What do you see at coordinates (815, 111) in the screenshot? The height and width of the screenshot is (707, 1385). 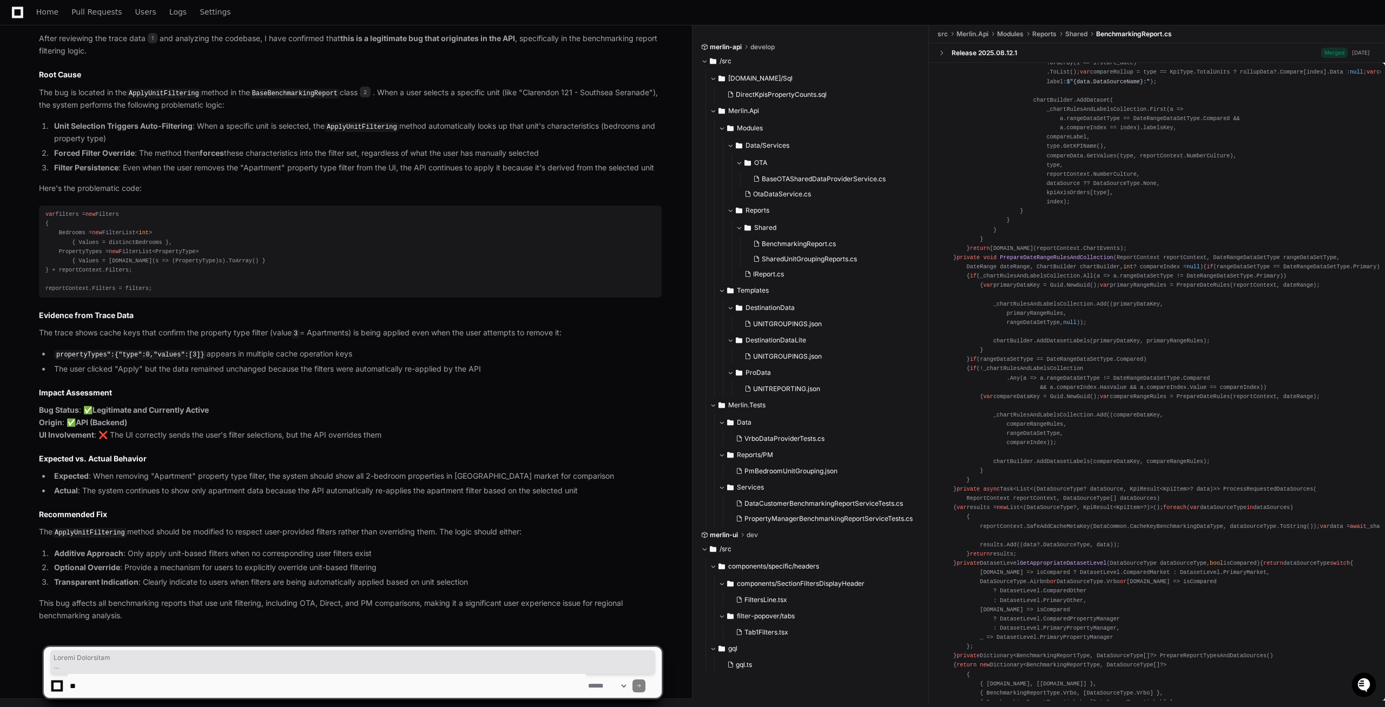 I see `button: Merlin.Api` at bounding box center [815, 111].